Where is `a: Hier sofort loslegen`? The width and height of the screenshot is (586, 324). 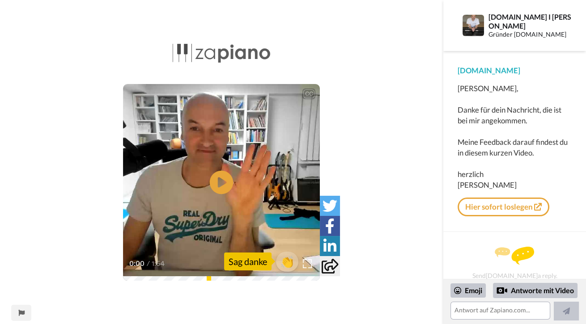 a: Hier sofort loslegen is located at coordinates (503, 207).